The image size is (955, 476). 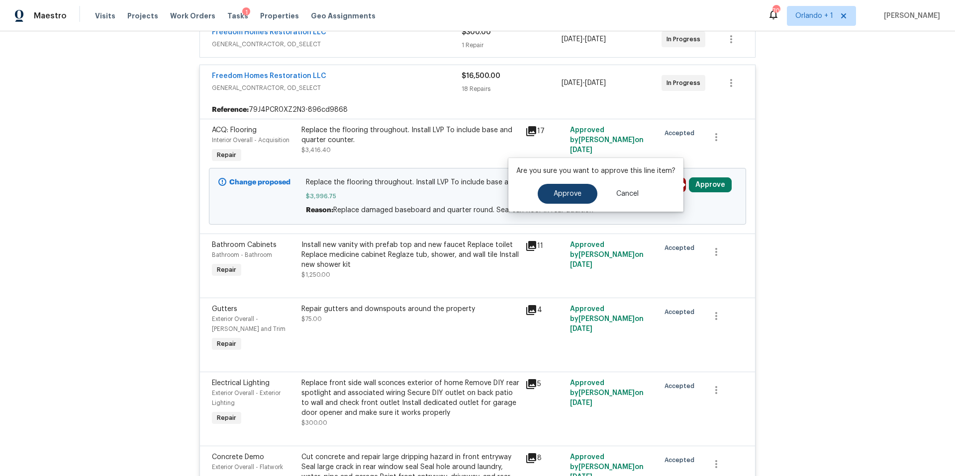 What do you see at coordinates (279, 16) in the screenshot?
I see `span: Properties` at bounding box center [279, 16].